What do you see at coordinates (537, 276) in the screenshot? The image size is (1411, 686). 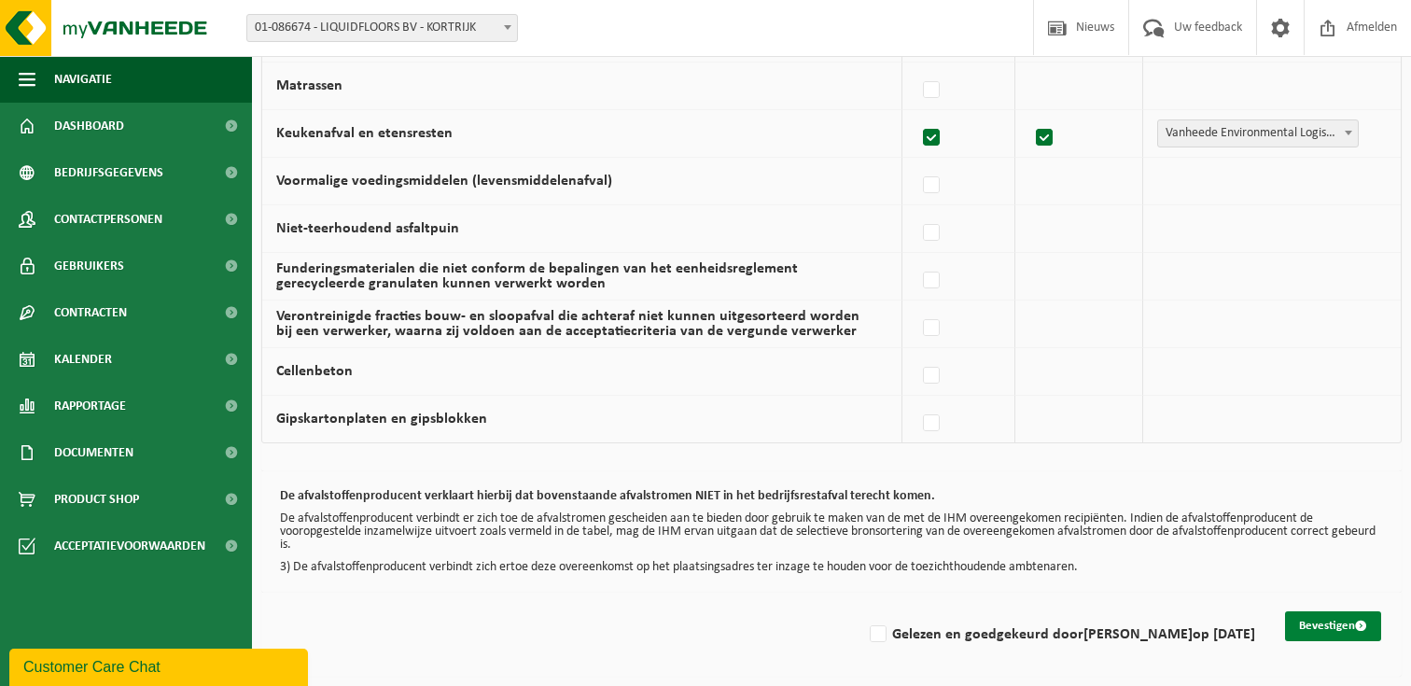 I see `label: Funderingsmaterialen die niet conform de bepalingen van het eenheidsreglement gerecycleerde granu...` at bounding box center [537, 276].